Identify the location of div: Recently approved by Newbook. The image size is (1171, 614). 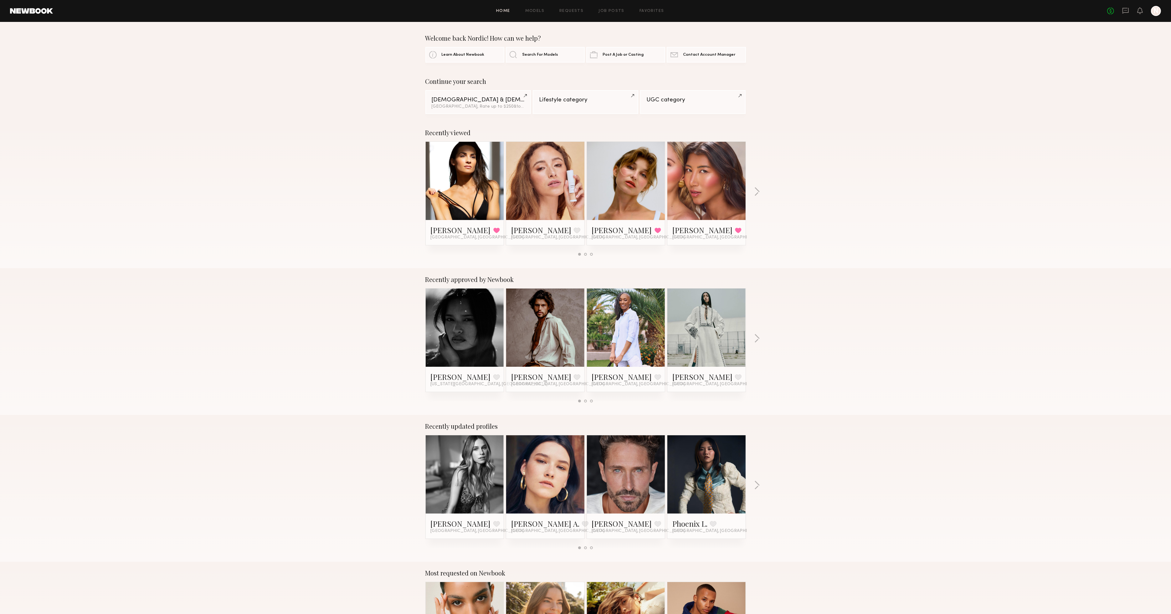
(585, 279).